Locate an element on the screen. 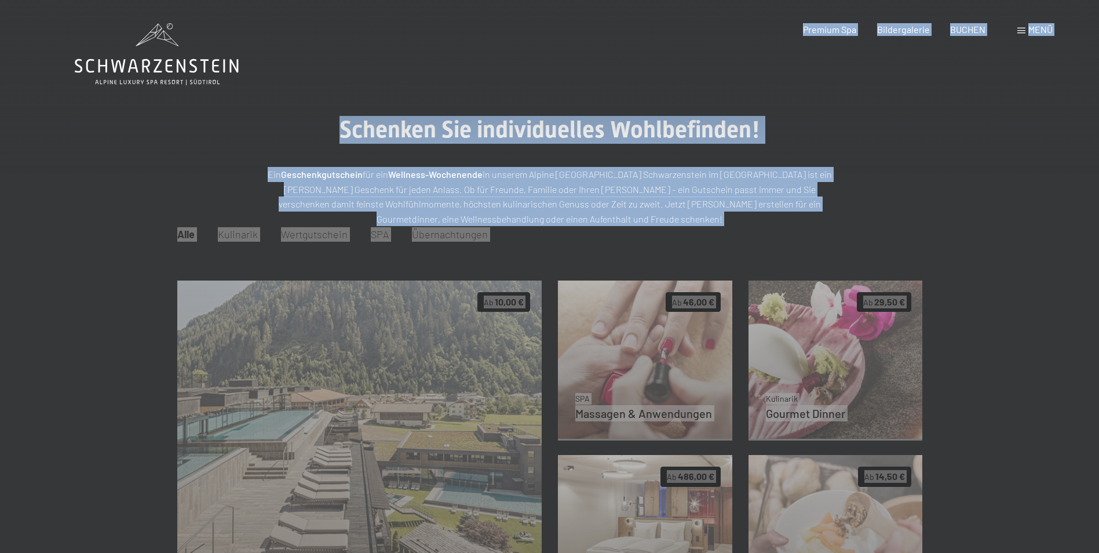 The image size is (1099, 553). span: Menü is located at coordinates (1040, 29).